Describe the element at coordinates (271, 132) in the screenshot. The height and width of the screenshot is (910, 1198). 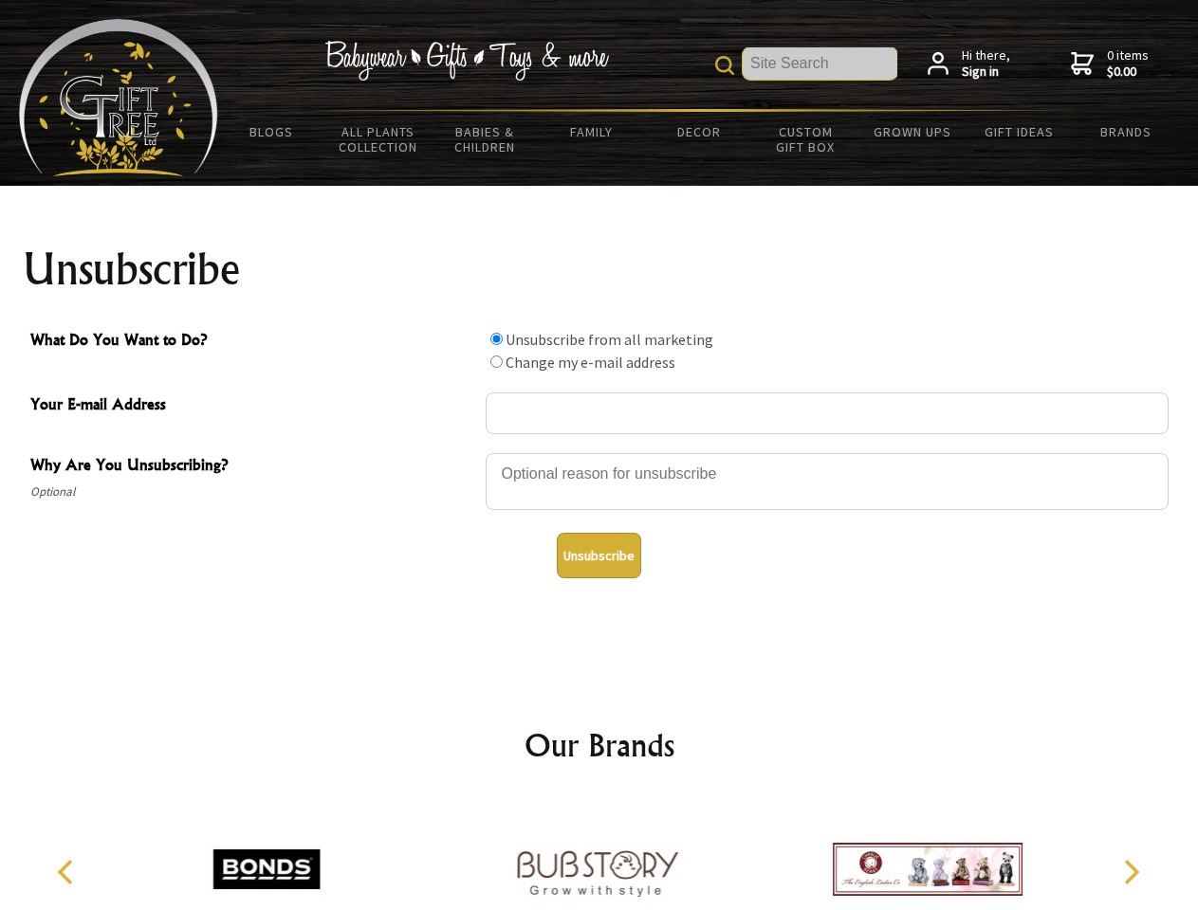
I see `a: BLOGS` at that location.